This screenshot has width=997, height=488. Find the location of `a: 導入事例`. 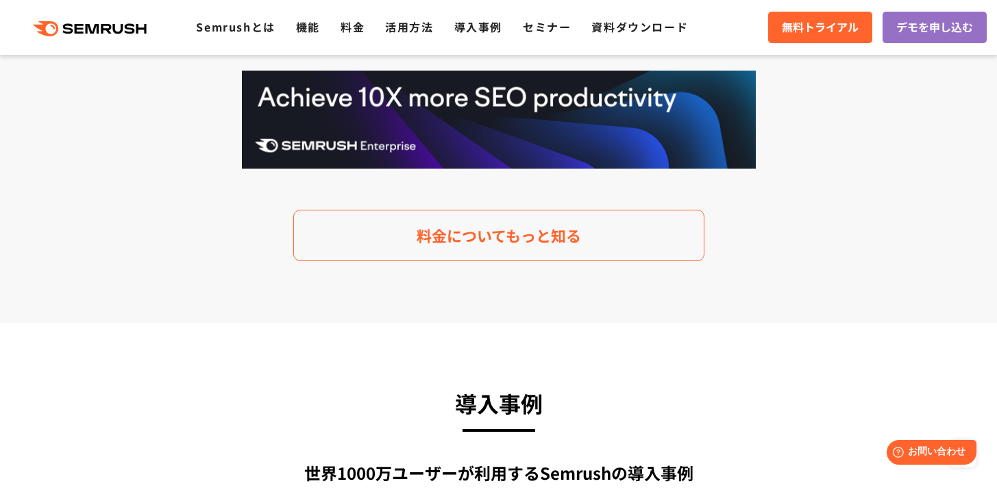

a: 導入事例 is located at coordinates (478, 27).